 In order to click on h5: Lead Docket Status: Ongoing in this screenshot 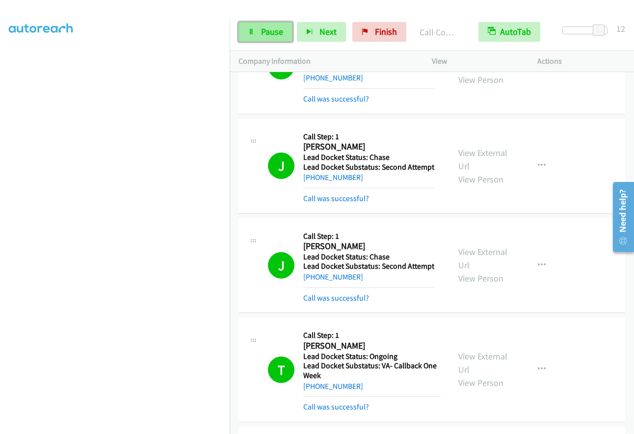, I will do `click(372, 356)`.